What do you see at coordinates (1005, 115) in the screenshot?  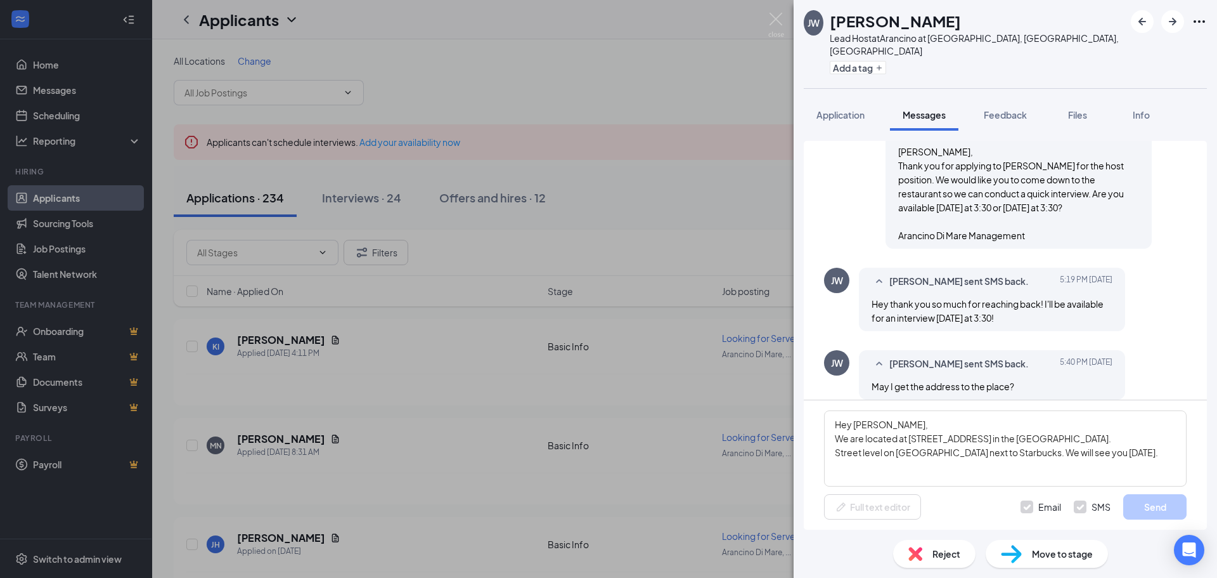 I see `span: Feedback` at bounding box center [1005, 115].